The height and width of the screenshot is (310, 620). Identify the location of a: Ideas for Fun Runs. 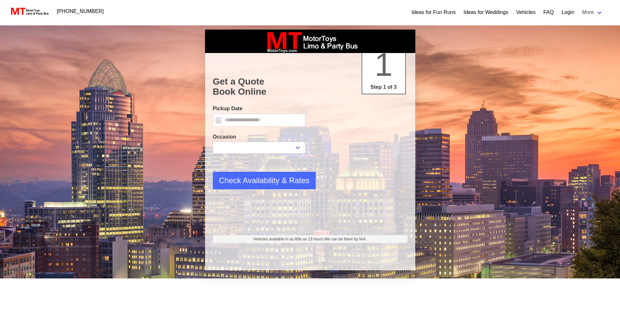
(433, 12).